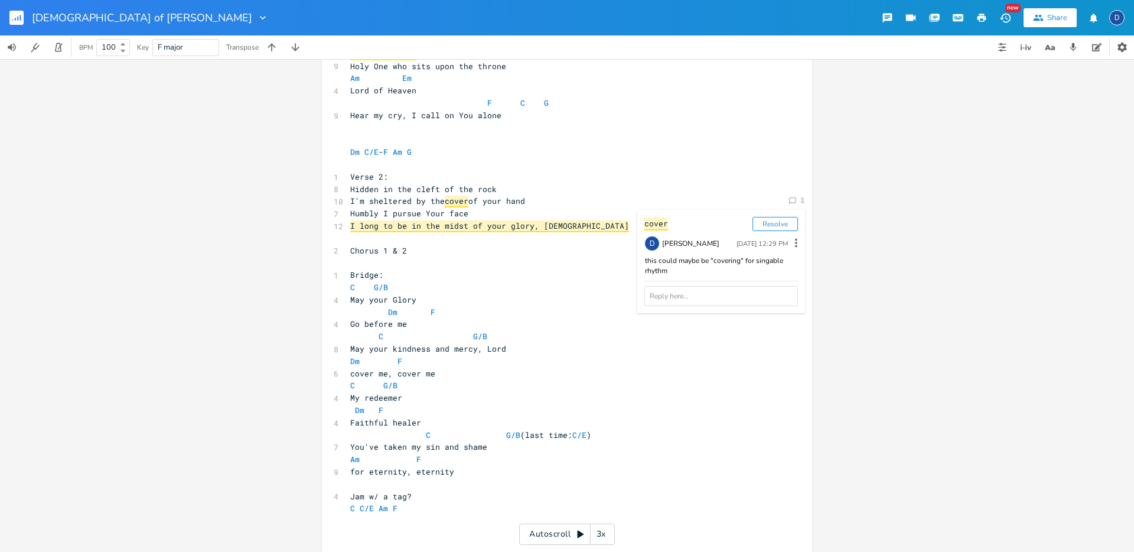  What do you see at coordinates (1057, 18) in the screenshot?
I see `div: Share` at bounding box center [1057, 18].